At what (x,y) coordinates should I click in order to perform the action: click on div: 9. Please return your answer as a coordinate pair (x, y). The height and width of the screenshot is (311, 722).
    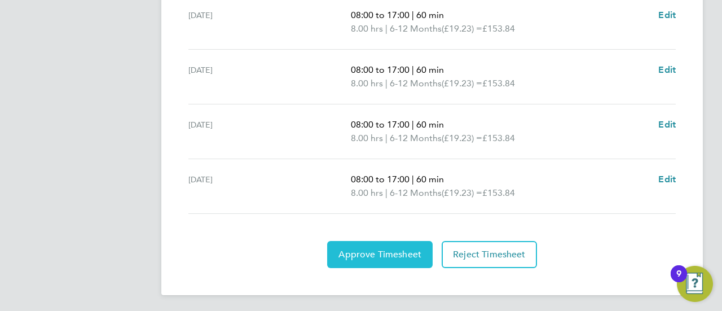
    Looking at the image, I should click on (679, 281).